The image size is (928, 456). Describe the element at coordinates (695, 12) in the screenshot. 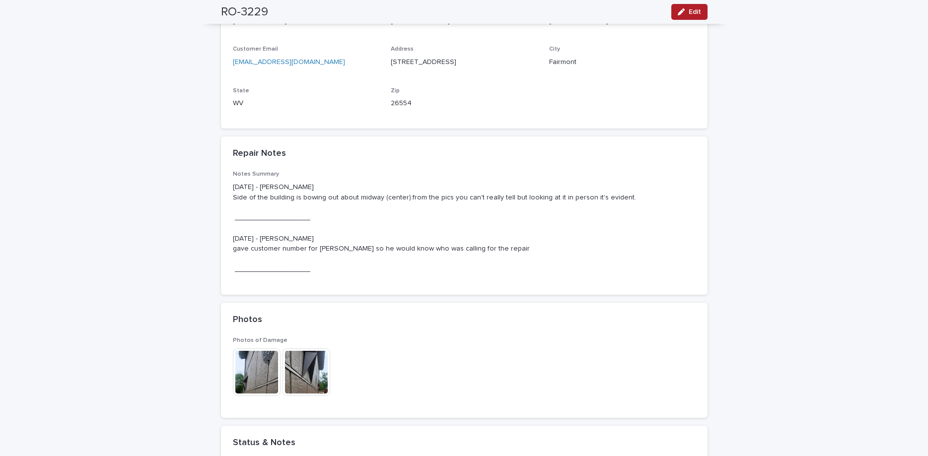

I see `span: Edit` at that location.